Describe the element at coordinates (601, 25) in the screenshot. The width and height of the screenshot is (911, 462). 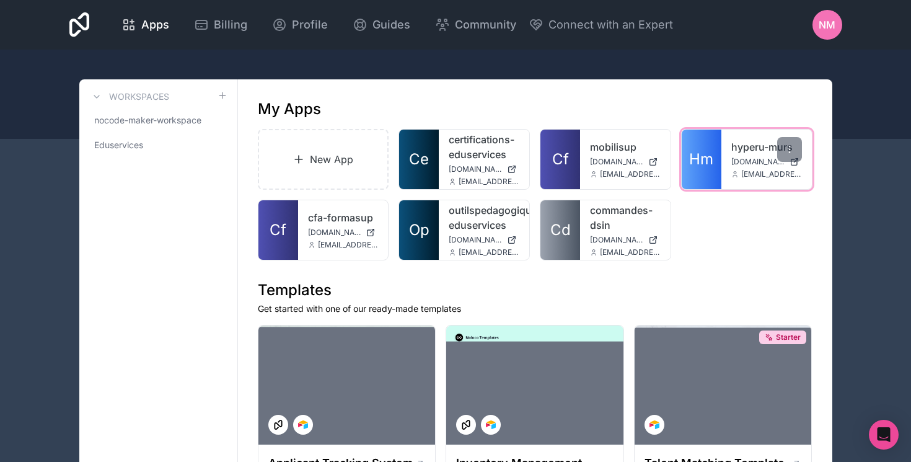
I see `button: Connect with an Expert` at that location.